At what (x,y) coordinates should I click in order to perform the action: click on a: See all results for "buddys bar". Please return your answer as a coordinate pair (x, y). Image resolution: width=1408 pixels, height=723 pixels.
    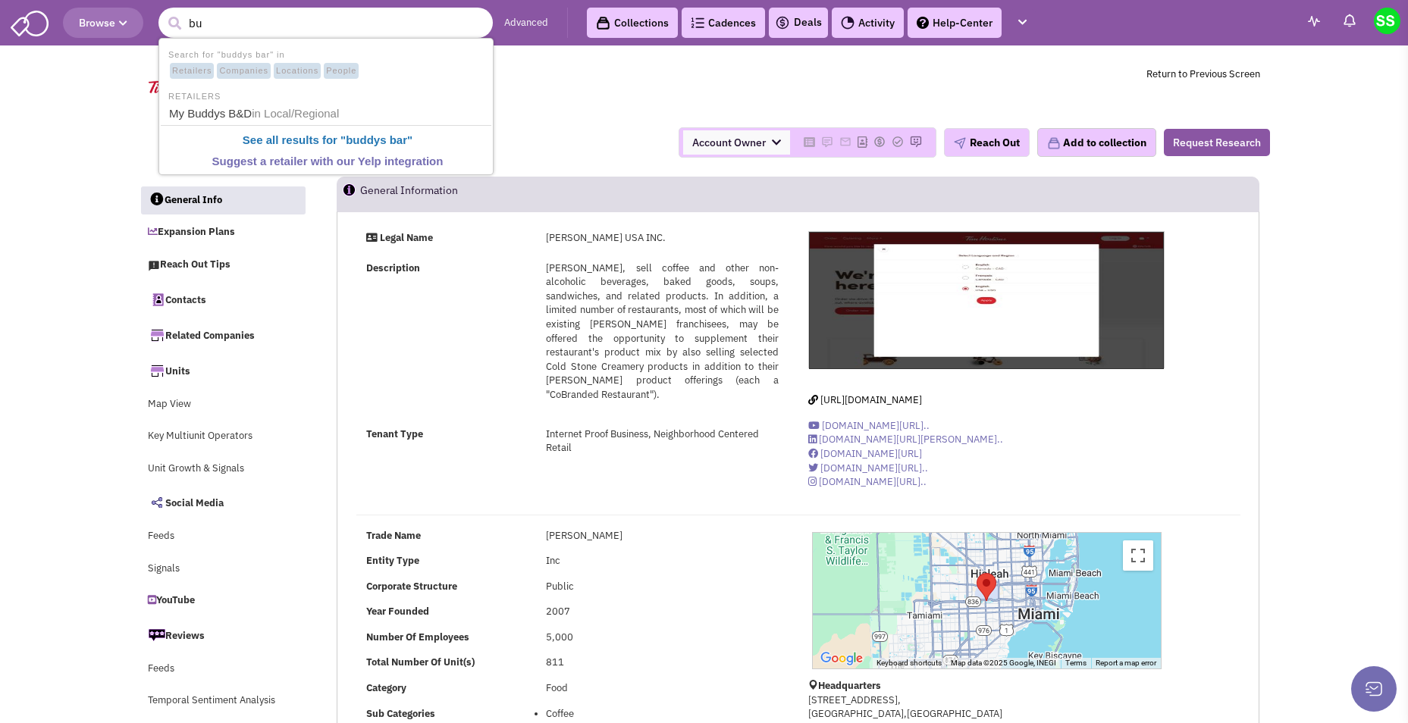
    Looking at the image, I should click on (328, 140).